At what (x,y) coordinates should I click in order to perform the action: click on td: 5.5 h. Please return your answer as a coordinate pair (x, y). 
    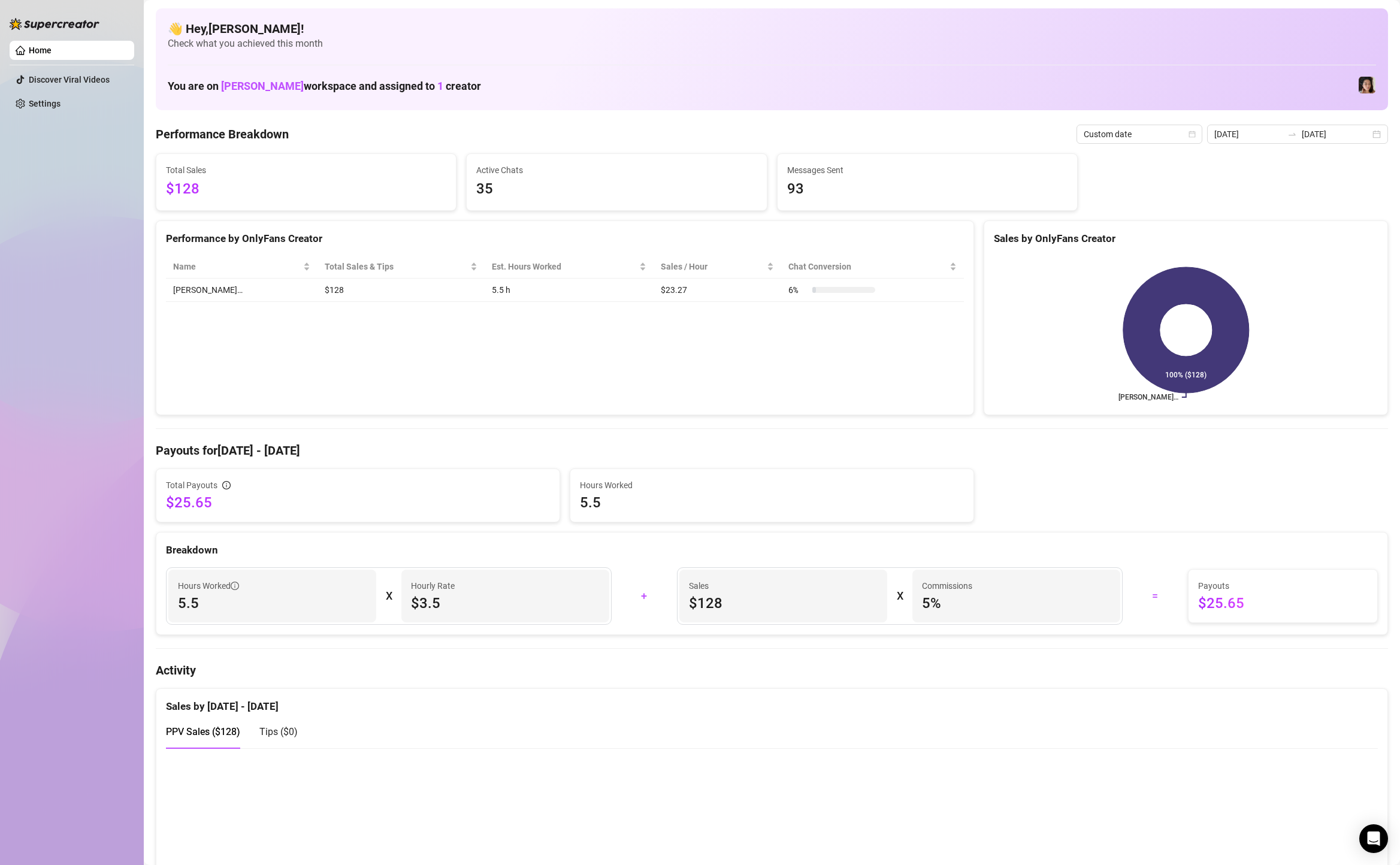
    Looking at the image, I should click on (569, 290).